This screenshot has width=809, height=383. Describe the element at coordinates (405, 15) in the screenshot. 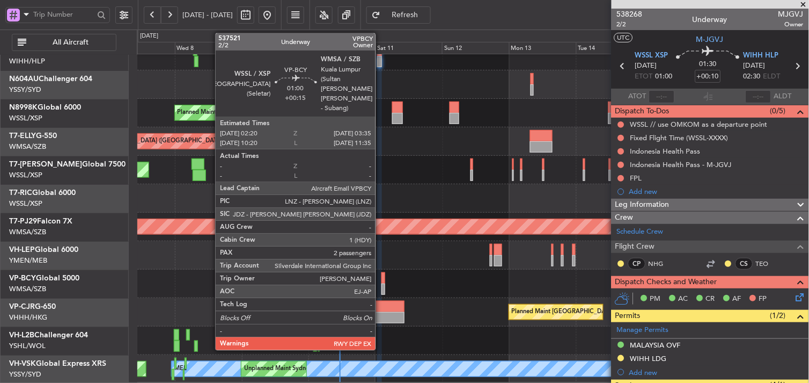

I see `span: Refresh` at that location.